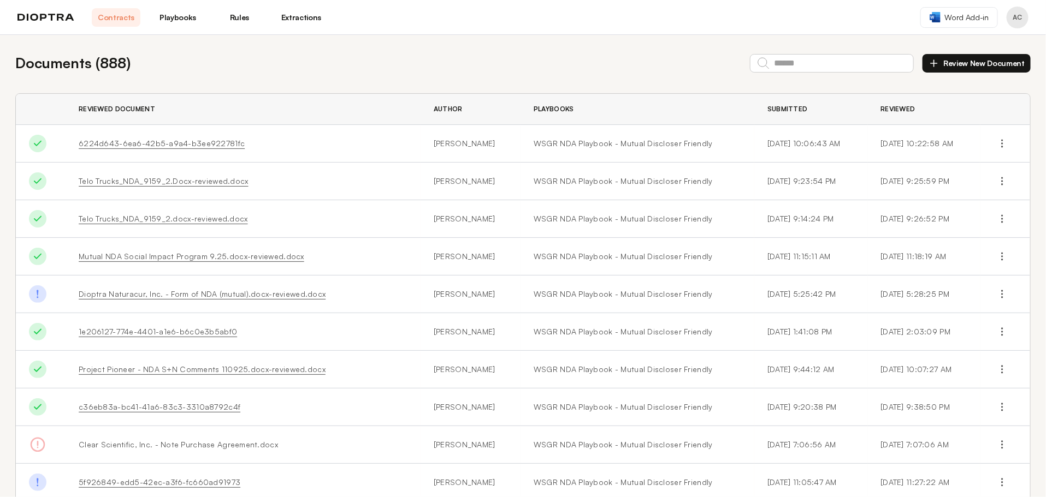 The width and height of the screenshot is (1046, 497). What do you see at coordinates (162, 143) in the screenshot?
I see `a: 6224d643-6ea6-42b5-a9a4-b3ee922781fc` at bounding box center [162, 143].